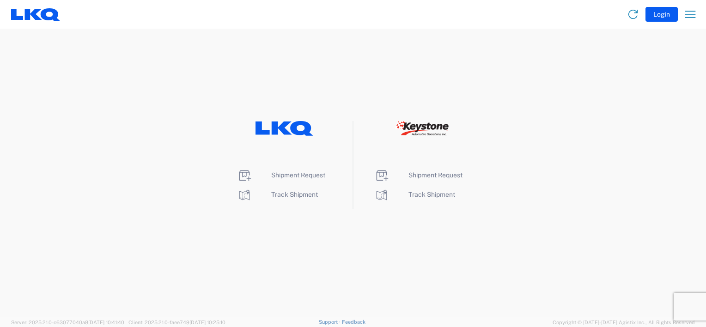 The width and height of the screenshot is (706, 327). I want to click on button: Login, so click(662, 14).